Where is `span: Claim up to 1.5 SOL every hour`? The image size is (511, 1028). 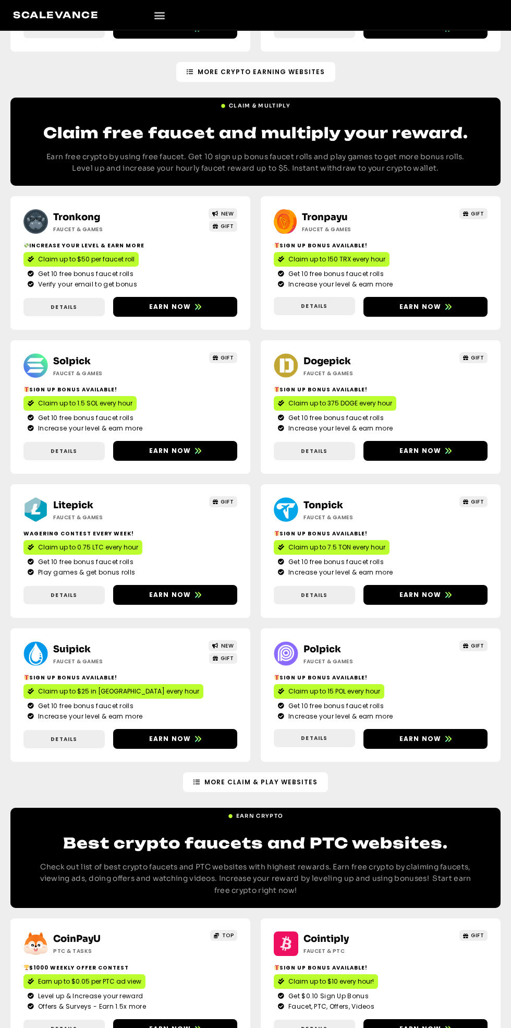
span: Claim up to 1.5 SOL every hour is located at coordinates (85, 403).